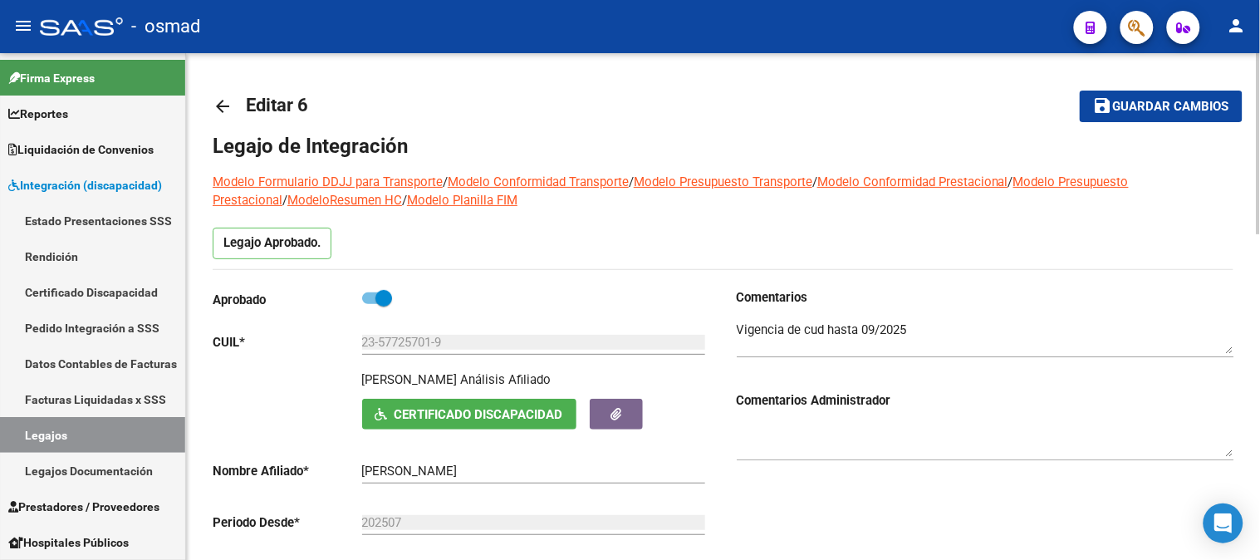  Describe the element at coordinates (52, 78) in the screenshot. I see `span: Firma Express` at that location.